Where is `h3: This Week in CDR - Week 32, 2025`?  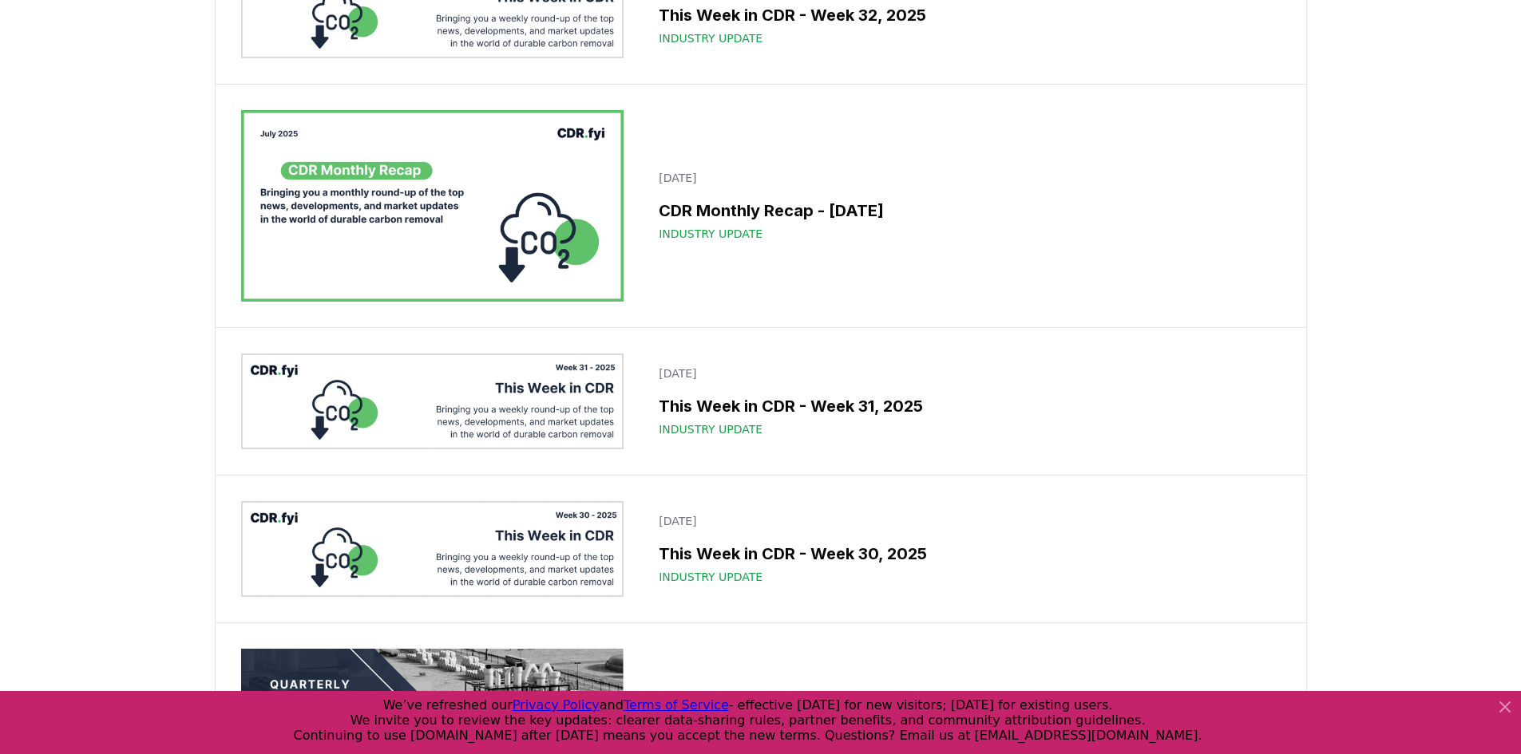 h3: This Week in CDR - Week 32, 2025 is located at coordinates (964, 15).